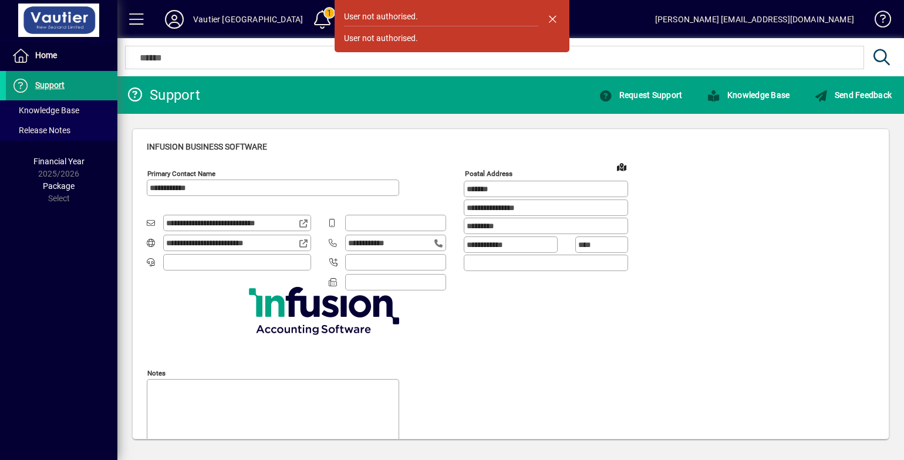  Describe the element at coordinates (62, 56) in the screenshot. I see `a: Home` at that location.